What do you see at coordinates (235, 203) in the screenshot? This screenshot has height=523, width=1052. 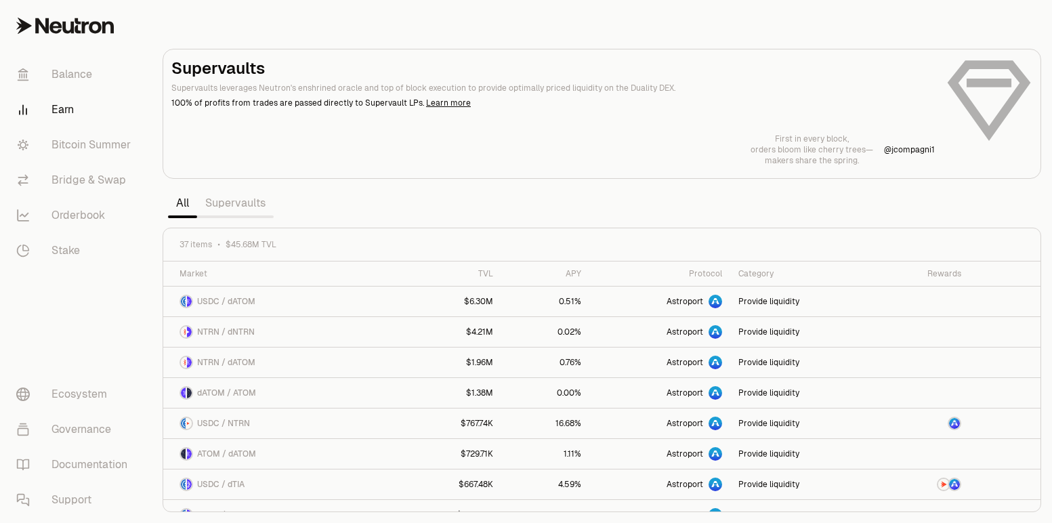 I see `a: Supervaults` at bounding box center [235, 203].